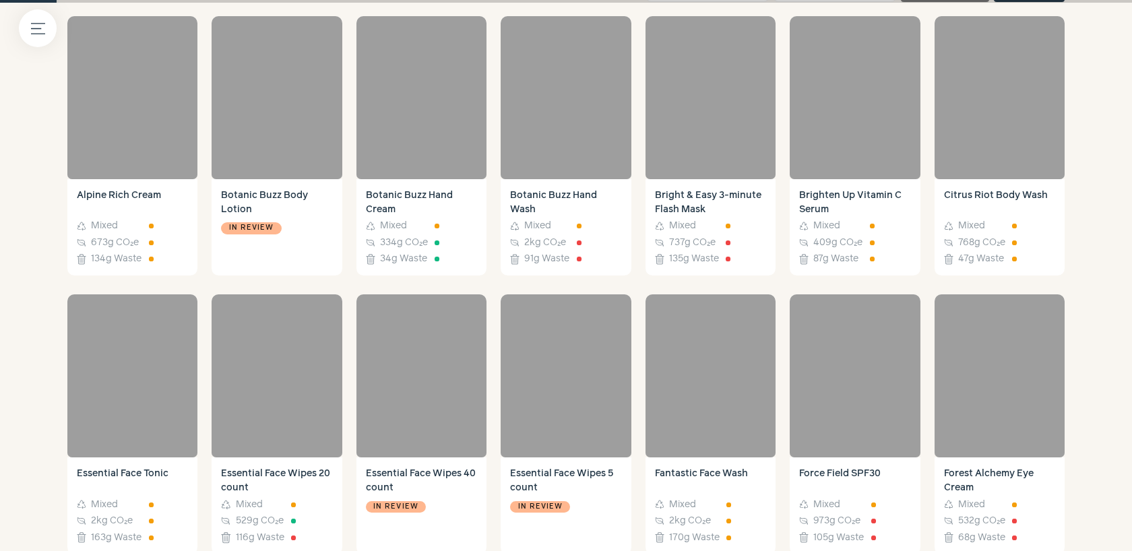 The image size is (1132, 551). I want to click on span: 134g Waste, so click(116, 259).